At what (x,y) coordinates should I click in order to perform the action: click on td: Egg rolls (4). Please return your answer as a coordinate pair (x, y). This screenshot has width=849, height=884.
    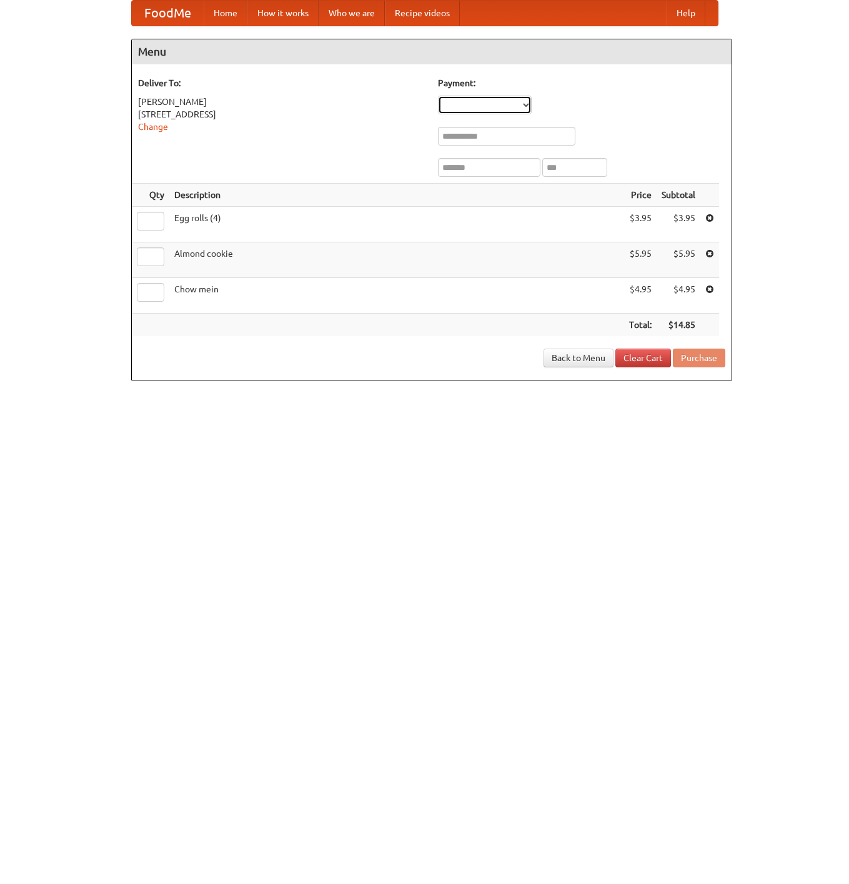
    Looking at the image, I should click on (397, 224).